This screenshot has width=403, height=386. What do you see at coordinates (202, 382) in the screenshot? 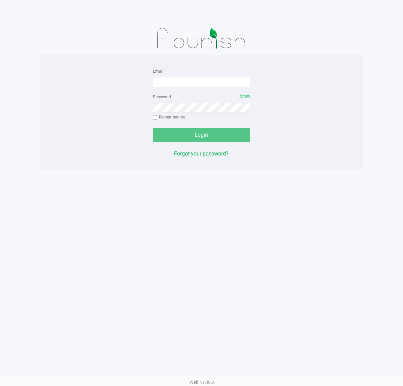
I see `span: Web: v1.40.0` at bounding box center [202, 382].